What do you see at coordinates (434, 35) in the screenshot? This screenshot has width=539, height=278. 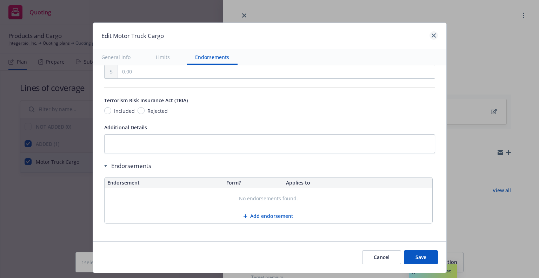 I see `a: close` at bounding box center [434, 35].